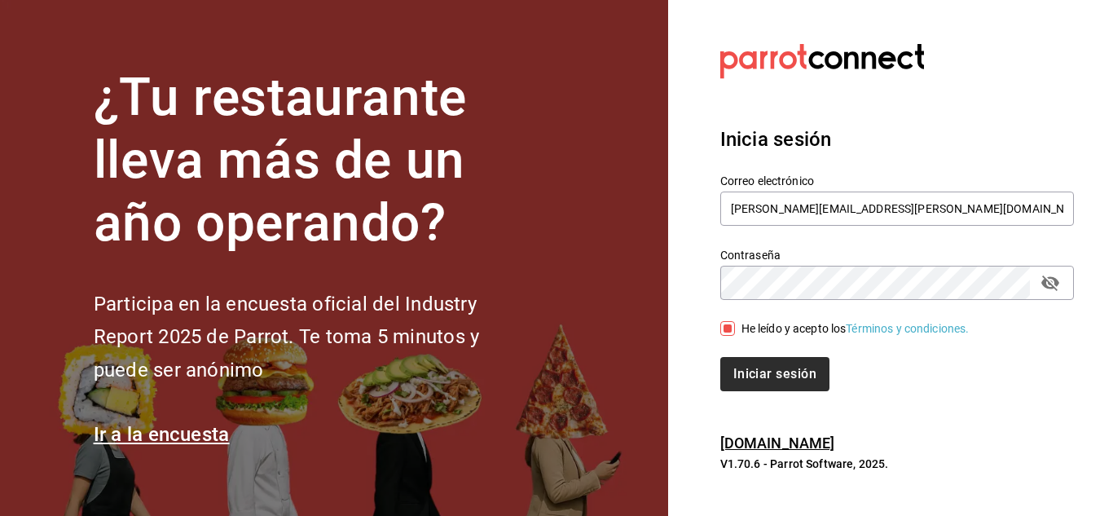 Image resolution: width=1113 pixels, height=516 pixels. Describe the element at coordinates (897, 181) in the screenshot. I see `label: Correo electrónico` at that location.